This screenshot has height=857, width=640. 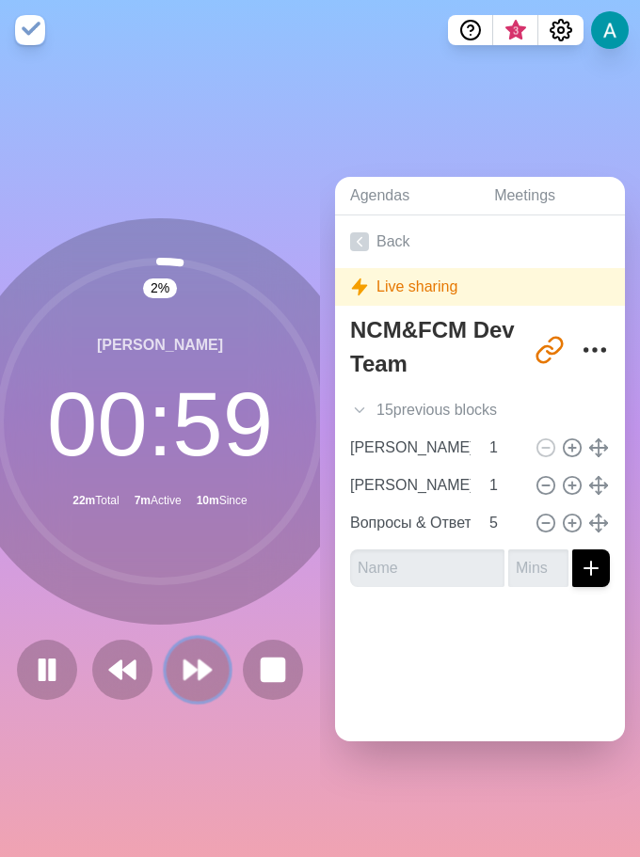 I want to click on button: More, so click(x=594, y=350).